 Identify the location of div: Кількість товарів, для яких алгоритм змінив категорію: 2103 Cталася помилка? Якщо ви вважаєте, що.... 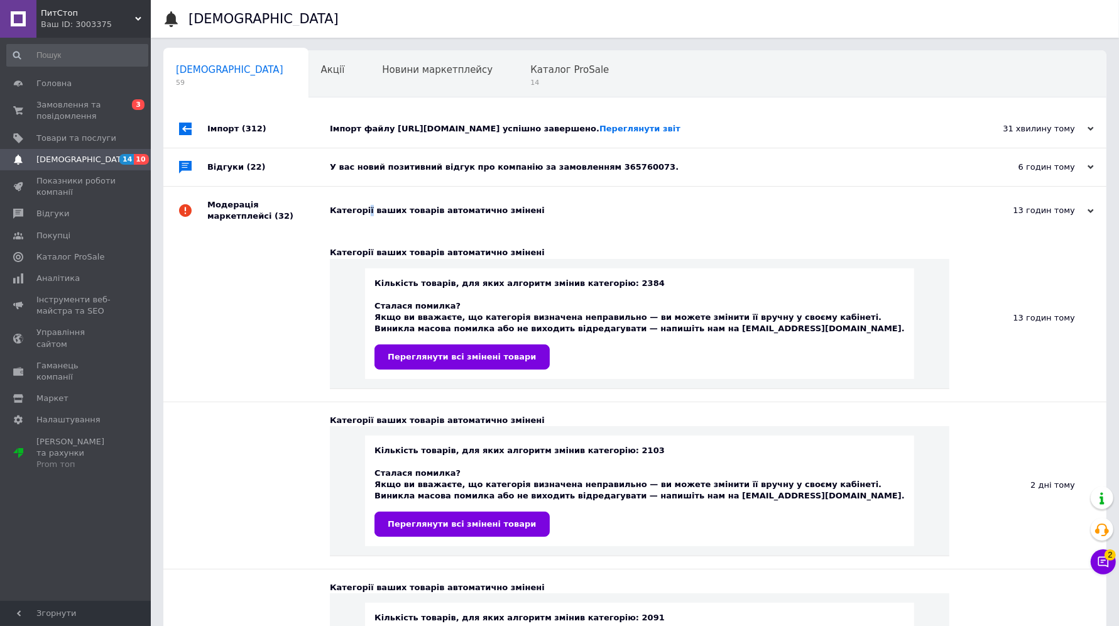
(640, 491).